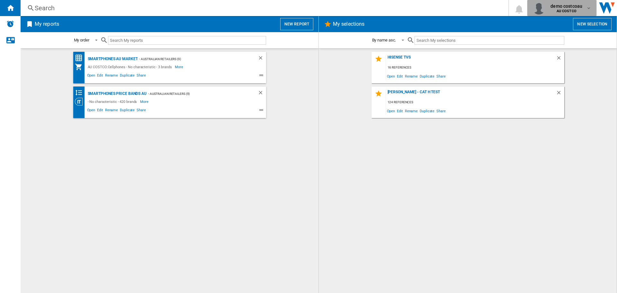  Describe the element at coordinates (592, 24) in the screenshot. I see `button: New selection` at that location.